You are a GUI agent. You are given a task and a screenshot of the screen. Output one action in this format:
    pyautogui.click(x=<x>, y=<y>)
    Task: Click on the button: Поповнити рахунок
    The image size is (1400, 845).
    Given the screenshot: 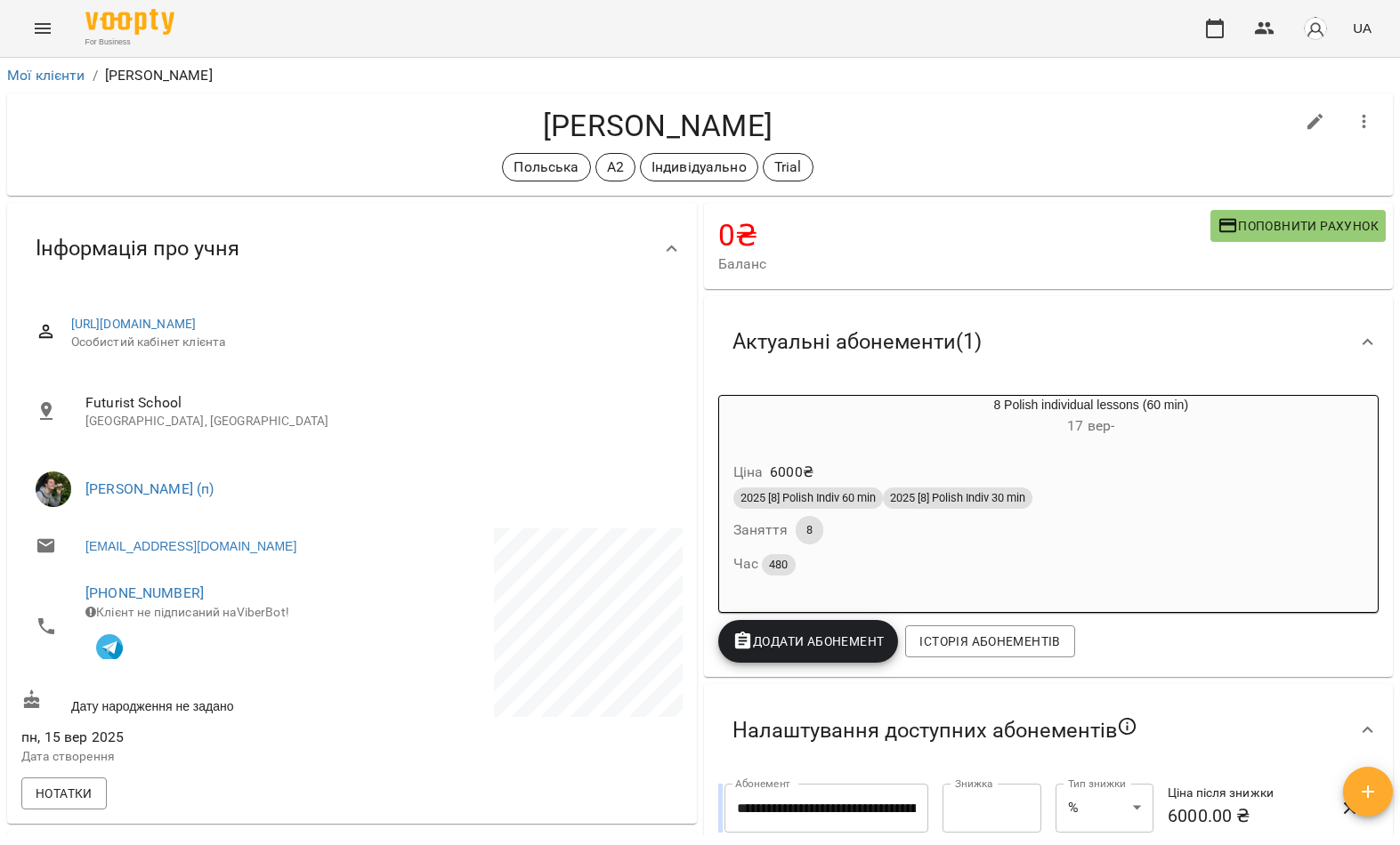 What is the action you would take?
    pyautogui.click(x=1298, y=226)
    